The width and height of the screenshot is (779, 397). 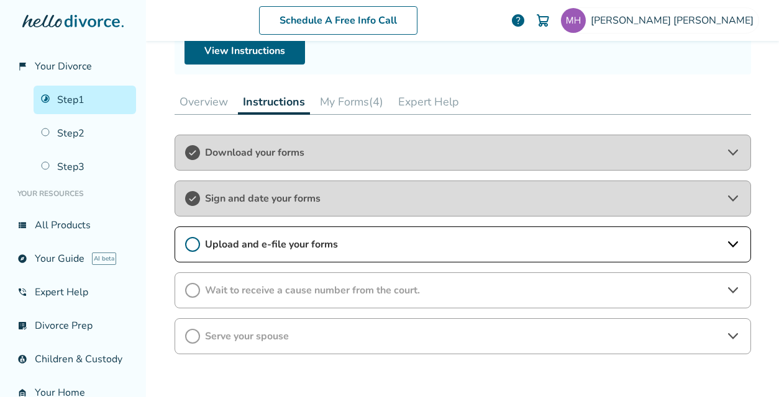 What do you see at coordinates (73, 225) in the screenshot?
I see `a: view_listAll Products` at bounding box center [73, 225].